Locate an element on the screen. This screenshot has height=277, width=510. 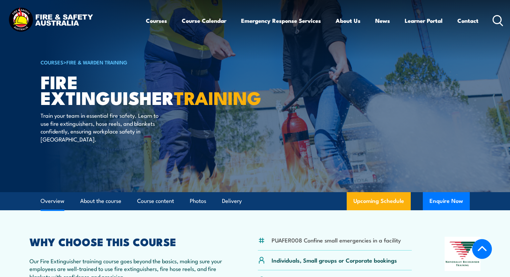
a: Course Calendar is located at coordinates (204, 20).